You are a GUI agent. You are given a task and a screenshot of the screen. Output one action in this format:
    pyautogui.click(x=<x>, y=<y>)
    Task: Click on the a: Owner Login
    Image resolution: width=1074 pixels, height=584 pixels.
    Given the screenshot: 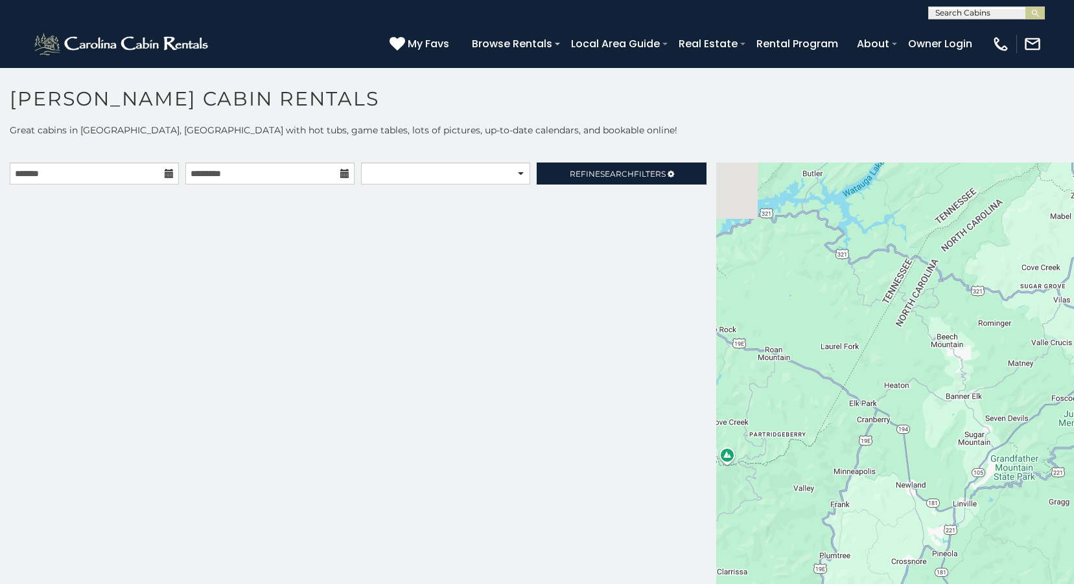 What is the action you would take?
    pyautogui.click(x=939, y=43)
    